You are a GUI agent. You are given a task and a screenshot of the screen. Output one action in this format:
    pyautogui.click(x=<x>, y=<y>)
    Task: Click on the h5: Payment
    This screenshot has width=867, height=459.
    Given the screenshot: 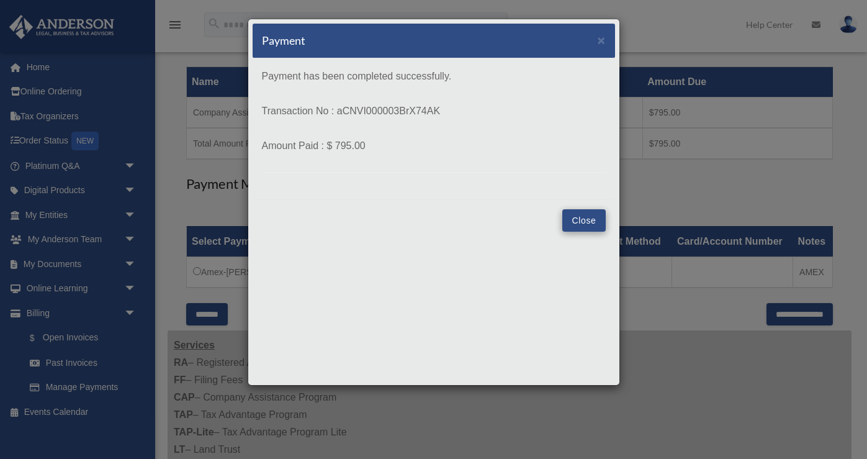 What is the action you would take?
    pyautogui.click(x=284, y=40)
    